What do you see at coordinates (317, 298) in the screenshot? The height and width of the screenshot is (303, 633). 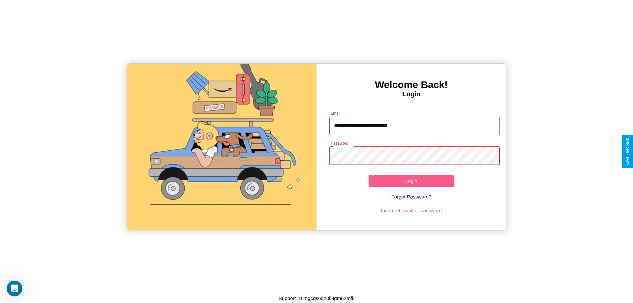 I see `p: Support ID: mgcqs6qn0li8gm62mfk` at bounding box center [317, 298].